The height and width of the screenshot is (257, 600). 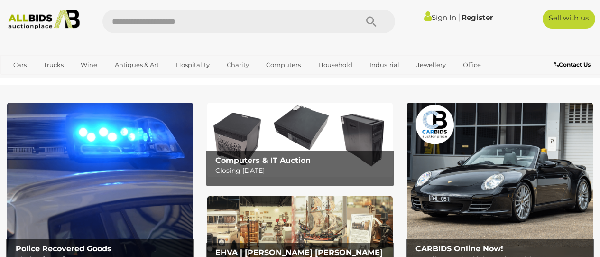 I want to click on img: Allbids.com.au, so click(x=44, y=19).